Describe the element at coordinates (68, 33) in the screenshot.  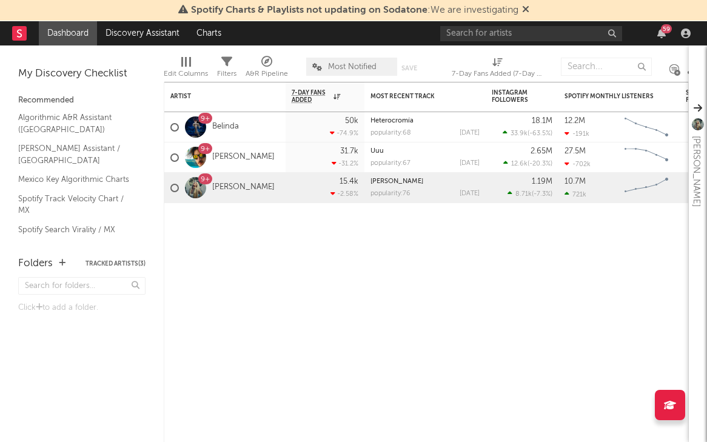
I see `a: Dashboard` at that location.